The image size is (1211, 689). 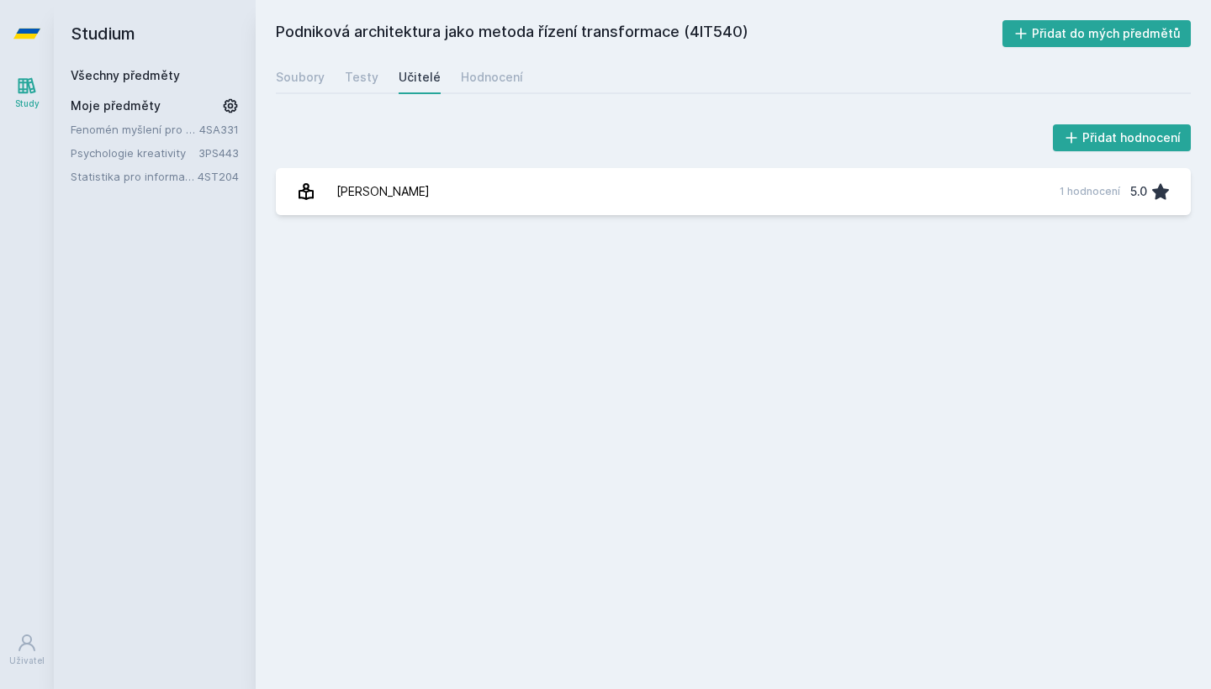 I want to click on div: Study, so click(x=27, y=103).